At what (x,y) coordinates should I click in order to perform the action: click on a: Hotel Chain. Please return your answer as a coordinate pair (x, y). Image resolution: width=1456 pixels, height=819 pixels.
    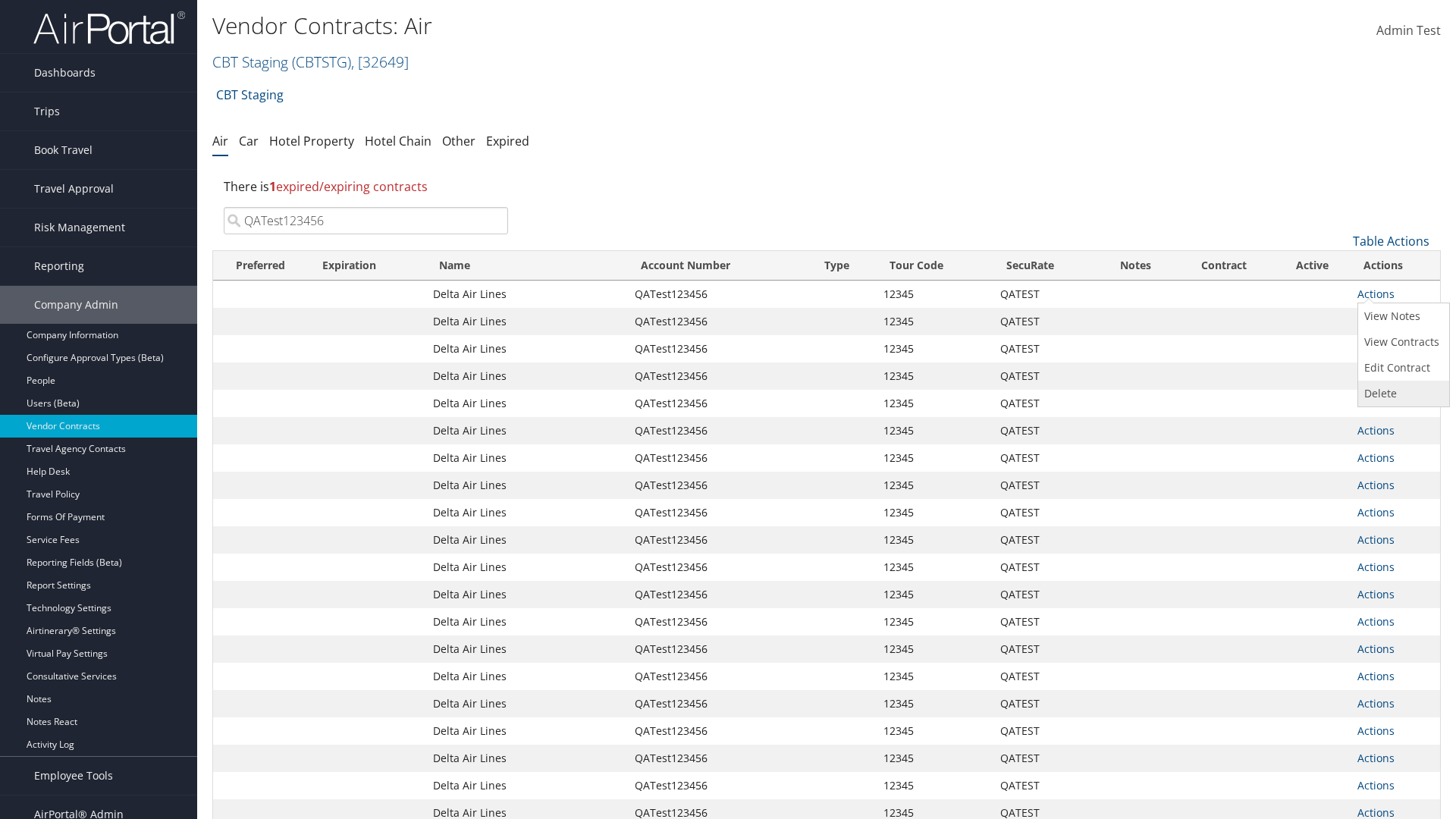
    Looking at the image, I should click on (398, 141).